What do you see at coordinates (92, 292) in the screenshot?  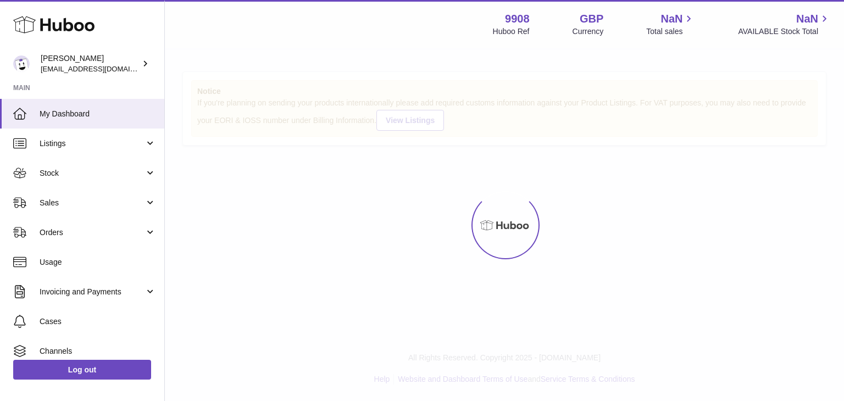 I see `span: Invoicing and Payments` at bounding box center [92, 292].